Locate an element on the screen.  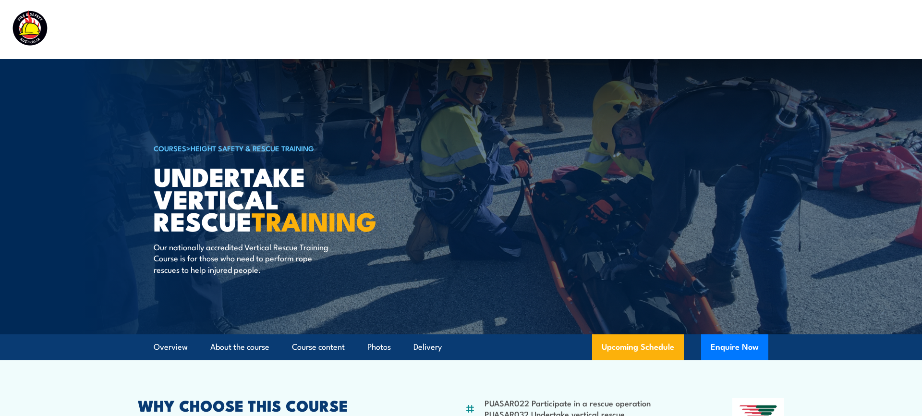
a: About the course is located at coordinates (240, 347).